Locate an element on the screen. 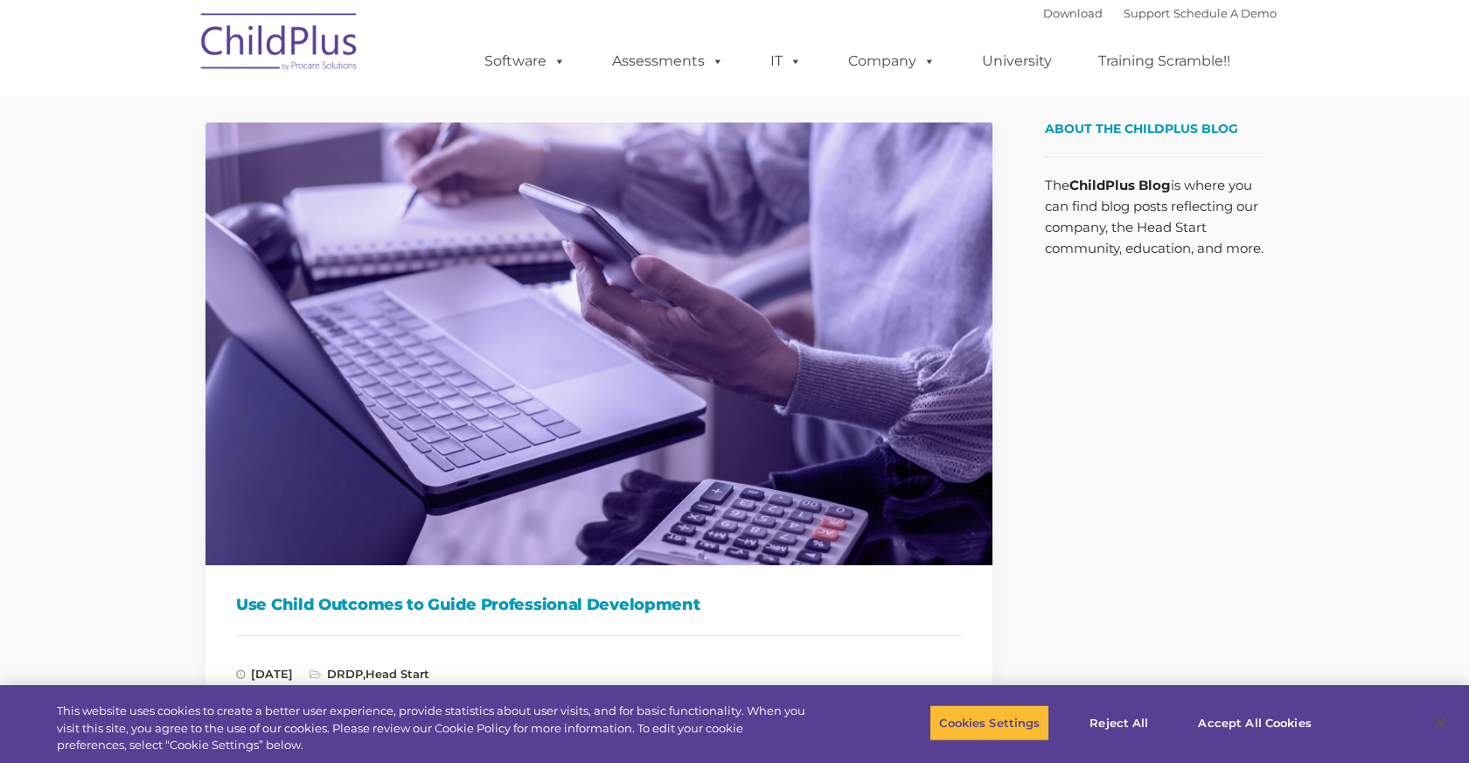 The height and width of the screenshot is (763, 1469). a: Schedule A Demo is located at coordinates (1225, 13).